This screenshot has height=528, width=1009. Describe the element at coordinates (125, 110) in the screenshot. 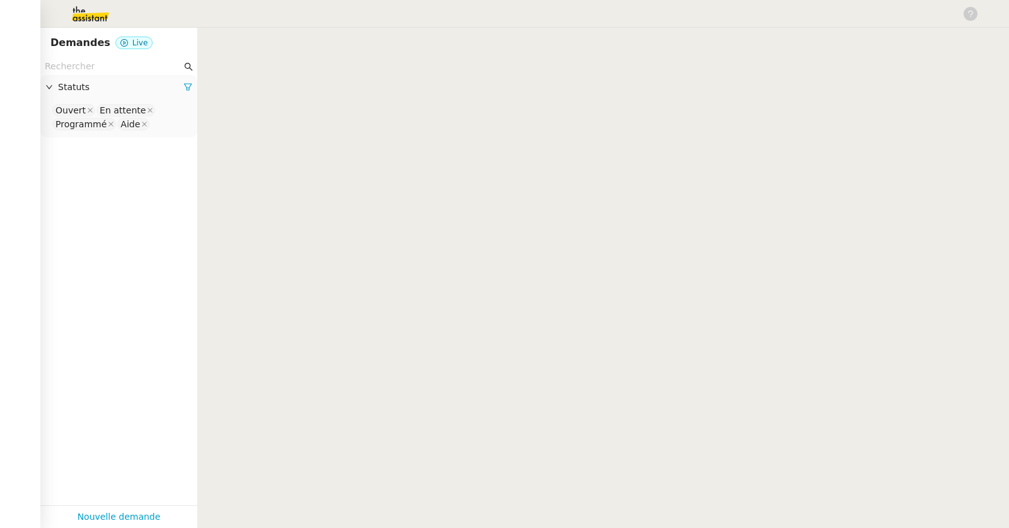

I see `nz-select-item: En attente` at that location.